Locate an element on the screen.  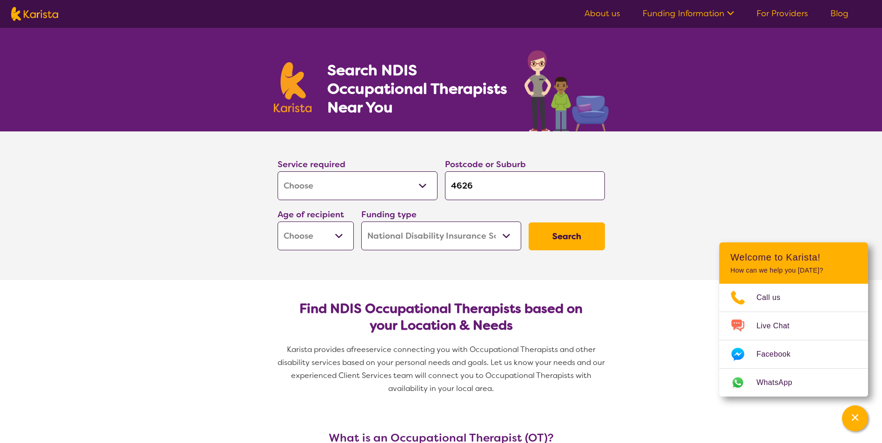
a: For Providers is located at coordinates (782, 13).